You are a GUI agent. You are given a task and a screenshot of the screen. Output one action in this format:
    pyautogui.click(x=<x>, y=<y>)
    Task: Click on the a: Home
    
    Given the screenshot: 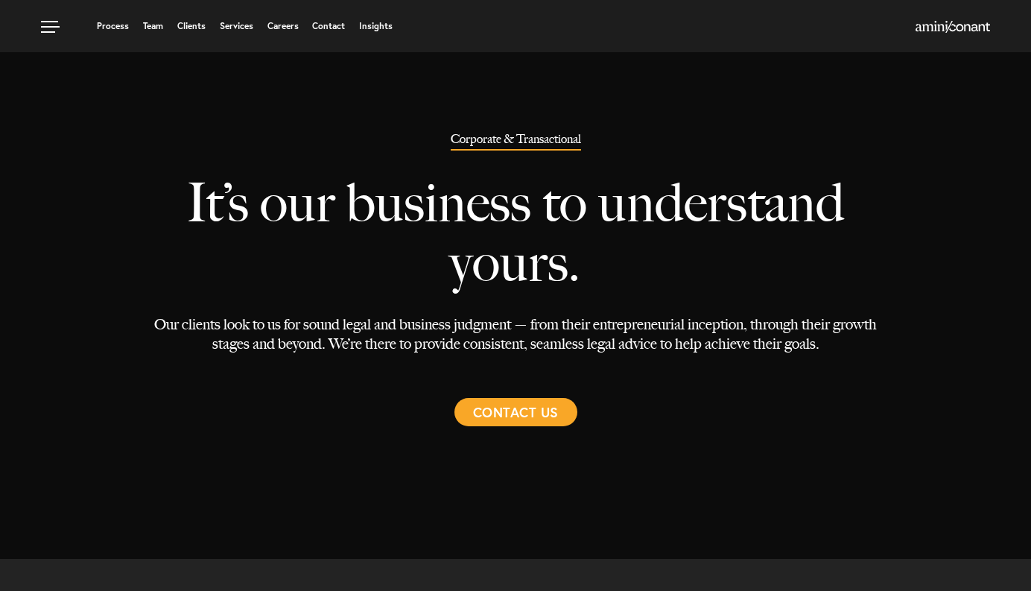 What is the action you would take?
    pyautogui.click(x=953, y=28)
    